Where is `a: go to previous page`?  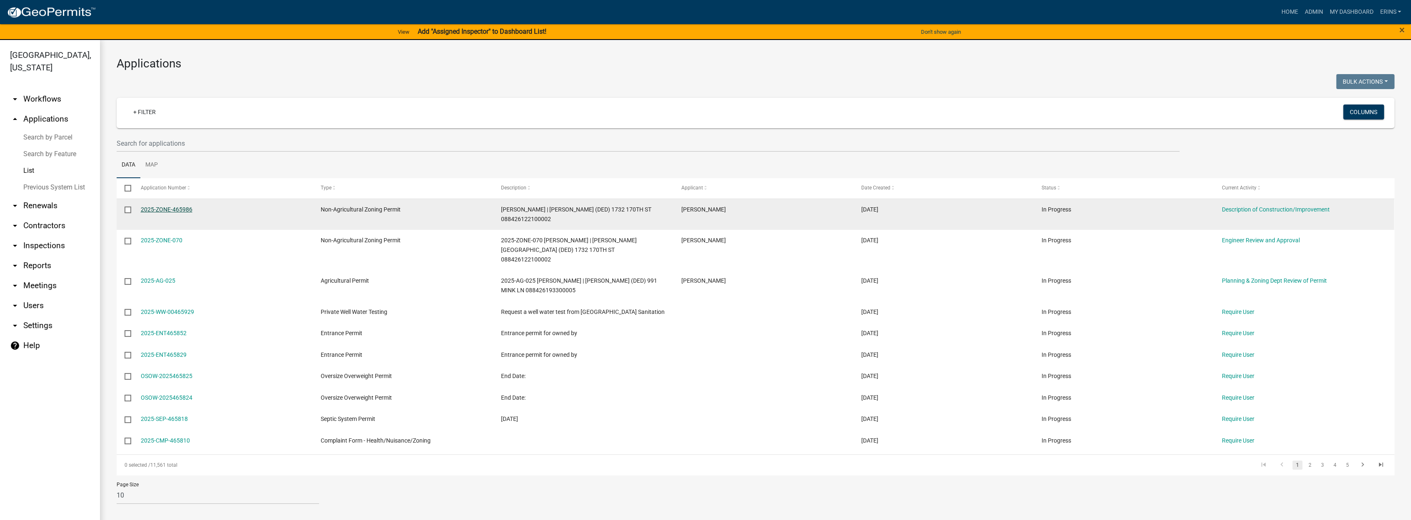
a: go to previous page is located at coordinates (1282, 465).